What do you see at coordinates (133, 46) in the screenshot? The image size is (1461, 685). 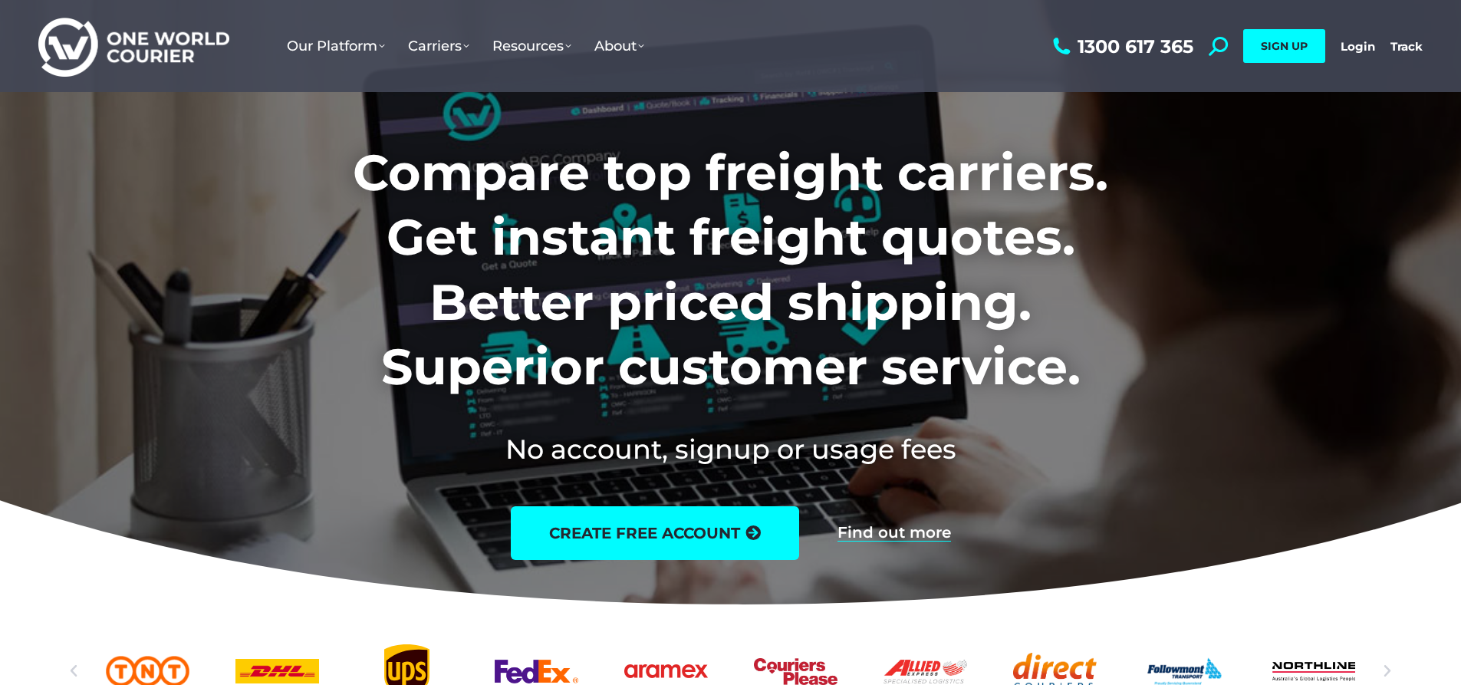 I see `img: One World Courier` at bounding box center [133, 46].